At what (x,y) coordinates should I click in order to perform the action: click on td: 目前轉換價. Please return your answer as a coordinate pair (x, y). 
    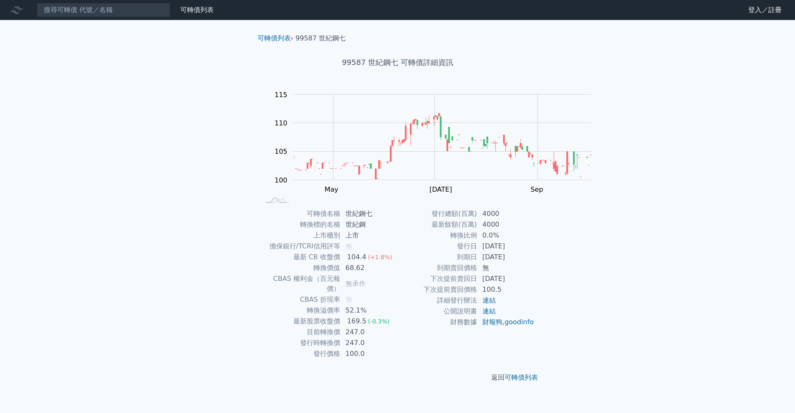
    Looking at the image, I should click on (300, 332).